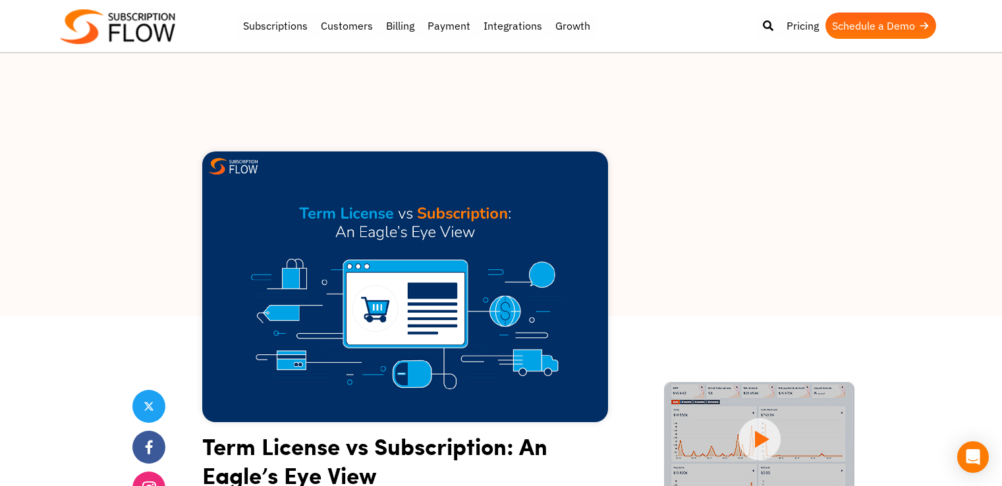 The width and height of the screenshot is (1002, 486). Describe the element at coordinates (880, 26) in the screenshot. I see `a: Schedule a Demo` at that location.